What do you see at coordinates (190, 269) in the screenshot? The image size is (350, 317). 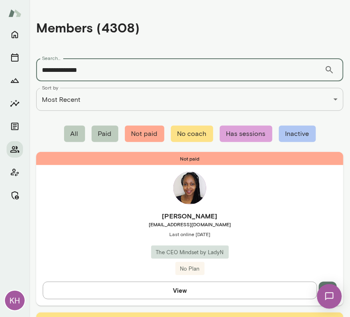 I see `span: No Plan` at bounding box center [190, 269].